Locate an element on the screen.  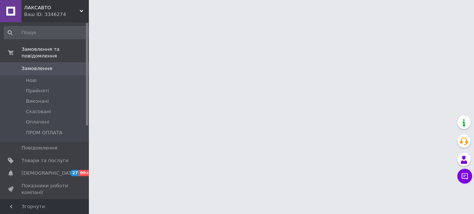
span: Замовлення та повідомлення is located at coordinates (55, 53).